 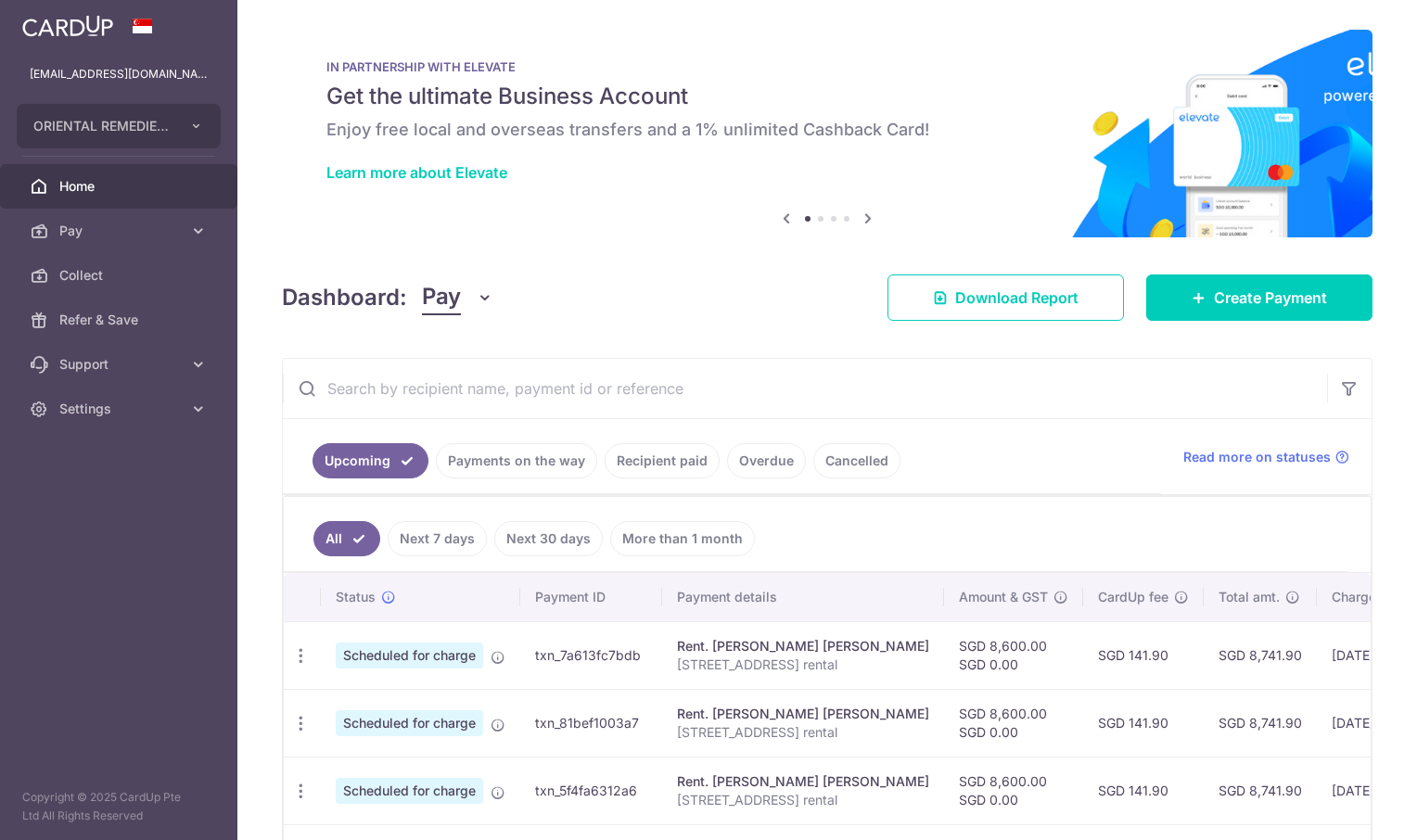 I want to click on a: More than 1 month, so click(x=683, y=538).